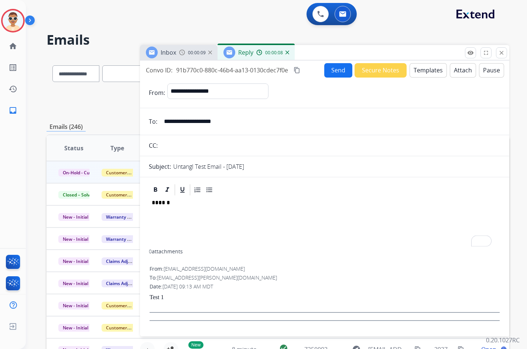 This screenshot has width=527, height=349. What do you see at coordinates (278, 40) in the screenshot?
I see `h2: Emails` at bounding box center [278, 40].